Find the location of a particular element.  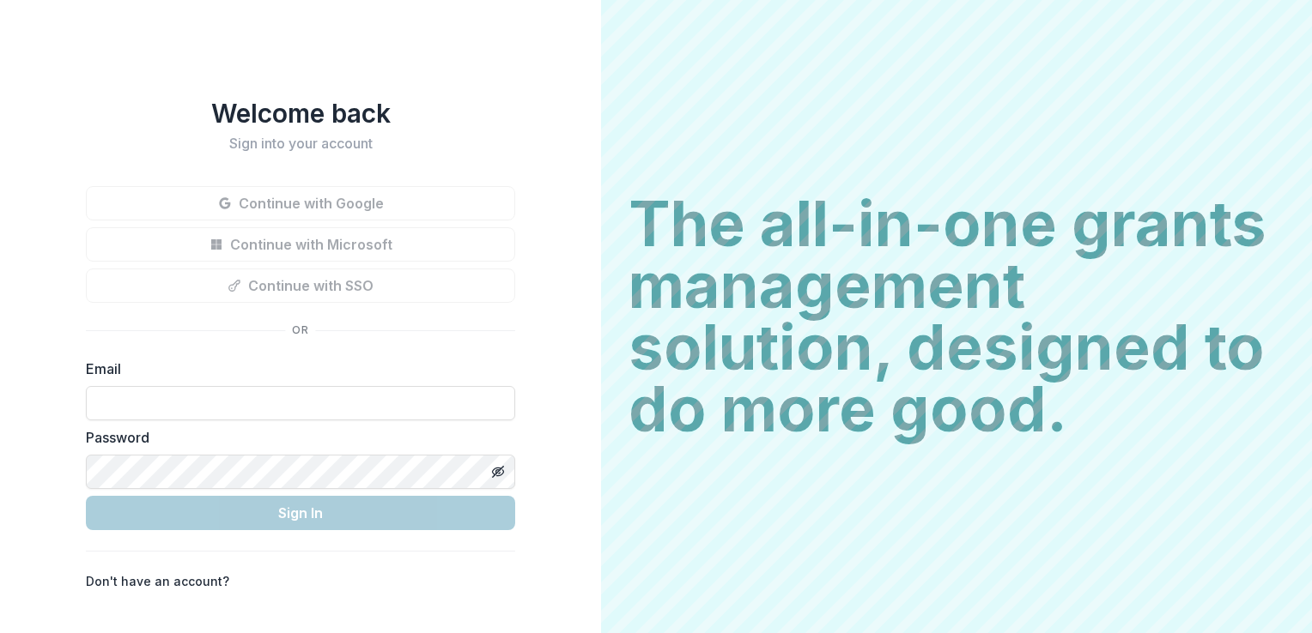

button: Continue with Microsoft is located at coordinates (300, 245).